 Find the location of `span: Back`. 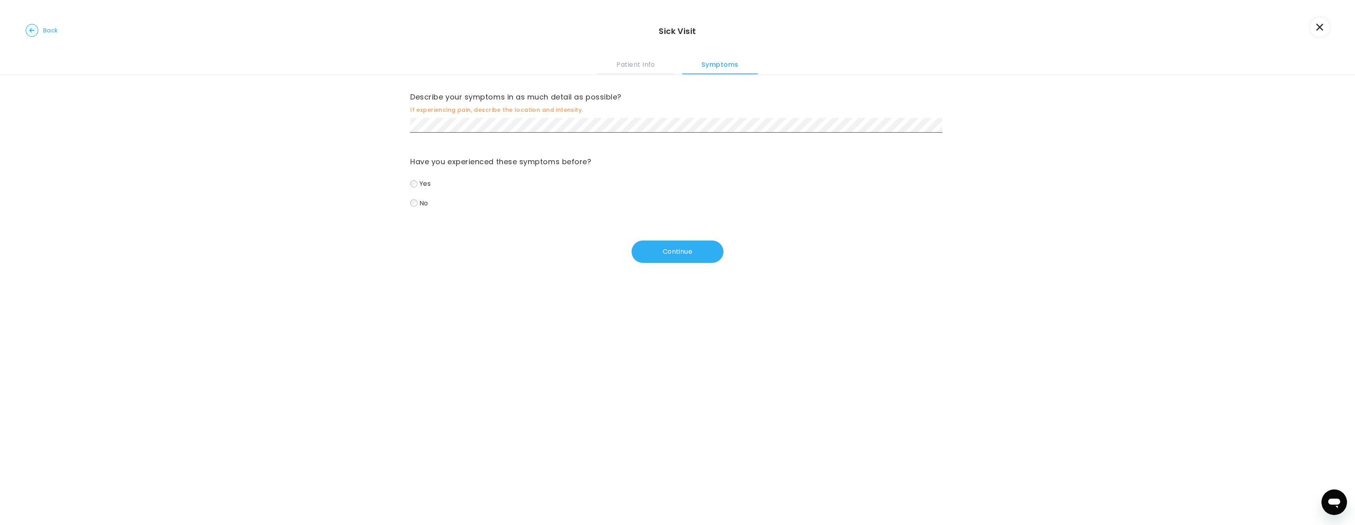

span: Back is located at coordinates (50, 30).